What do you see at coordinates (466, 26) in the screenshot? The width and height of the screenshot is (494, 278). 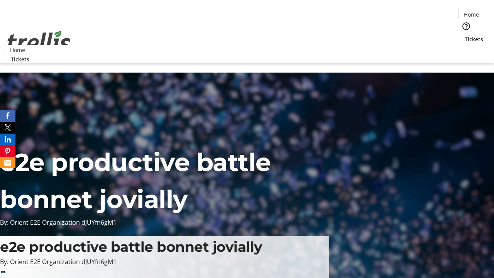 I see `button: Help` at bounding box center [466, 26].